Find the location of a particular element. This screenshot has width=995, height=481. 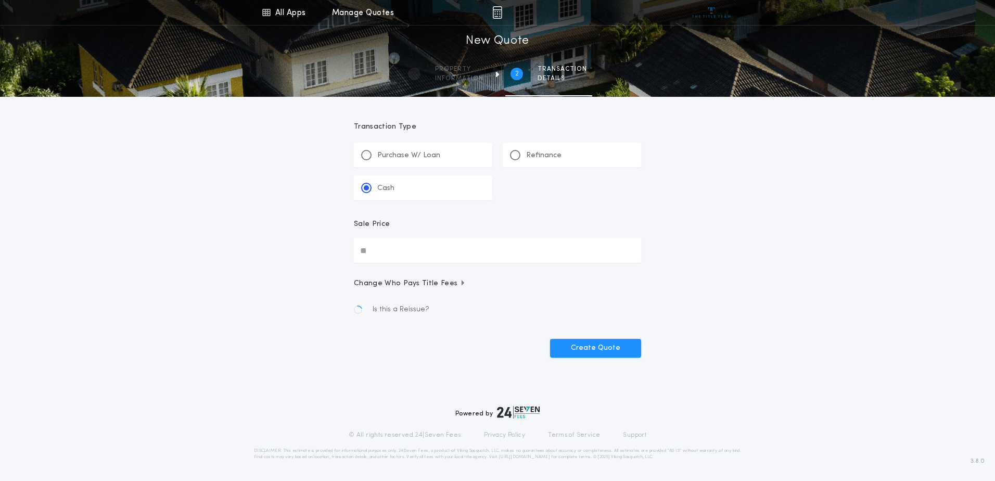

button: Change Who Pays Title Fees is located at coordinates (498, 284).